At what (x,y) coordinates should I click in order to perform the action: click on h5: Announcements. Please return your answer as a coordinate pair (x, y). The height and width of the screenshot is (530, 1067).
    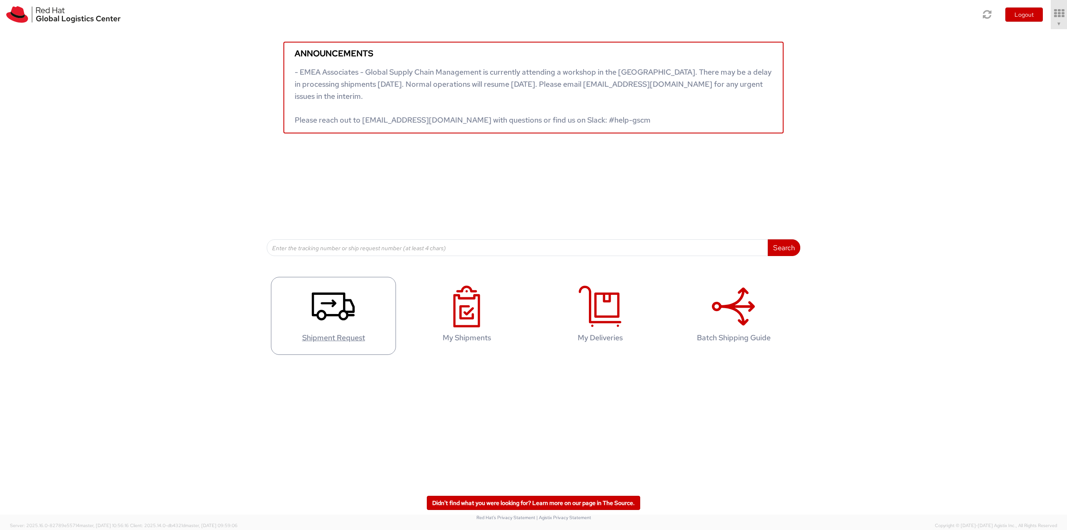
    Looking at the image, I should click on (534, 53).